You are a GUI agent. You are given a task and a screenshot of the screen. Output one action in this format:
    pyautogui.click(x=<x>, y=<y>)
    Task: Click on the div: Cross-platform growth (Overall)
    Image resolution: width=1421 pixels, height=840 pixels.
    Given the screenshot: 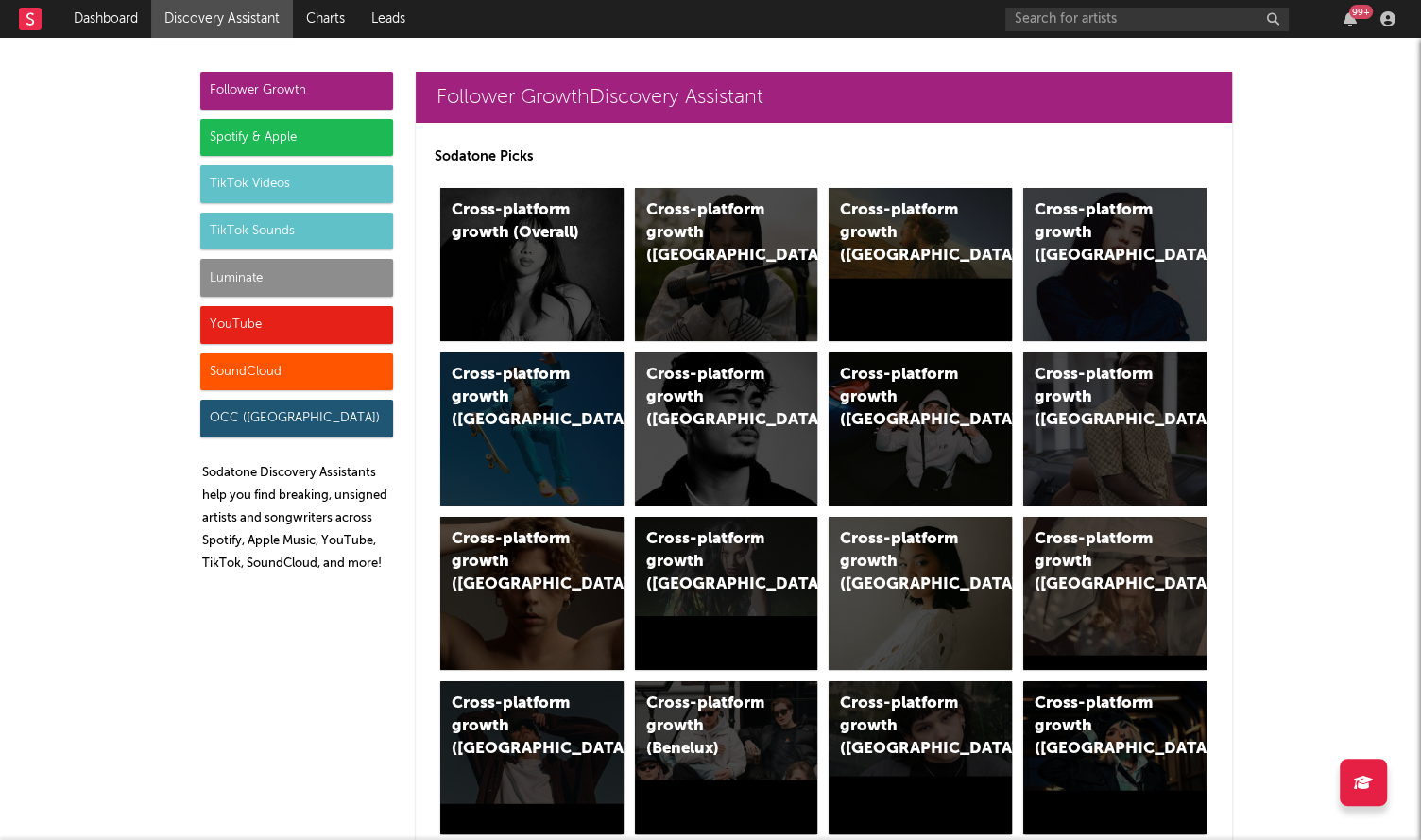 What is the action you would take?
    pyautogui.click(x=516, y=222)
    